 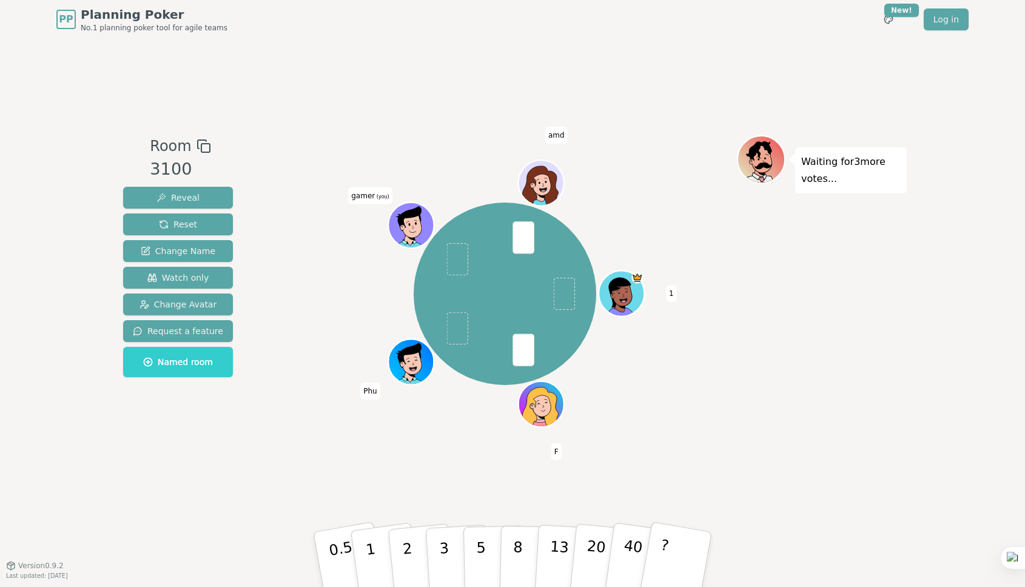 What do you see at coordinates (889, 19) in the screenshot?
I see `button: New!` at bounding box center [889, 19].